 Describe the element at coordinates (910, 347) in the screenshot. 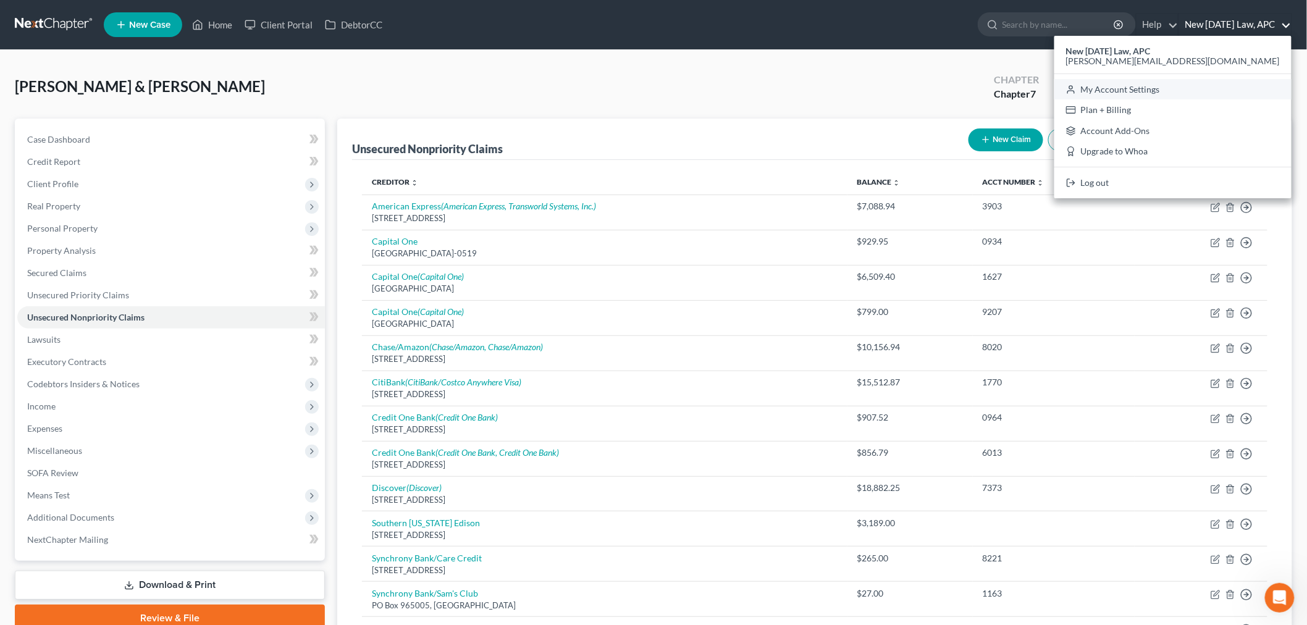

I see `div: $10,156.94` at that location.